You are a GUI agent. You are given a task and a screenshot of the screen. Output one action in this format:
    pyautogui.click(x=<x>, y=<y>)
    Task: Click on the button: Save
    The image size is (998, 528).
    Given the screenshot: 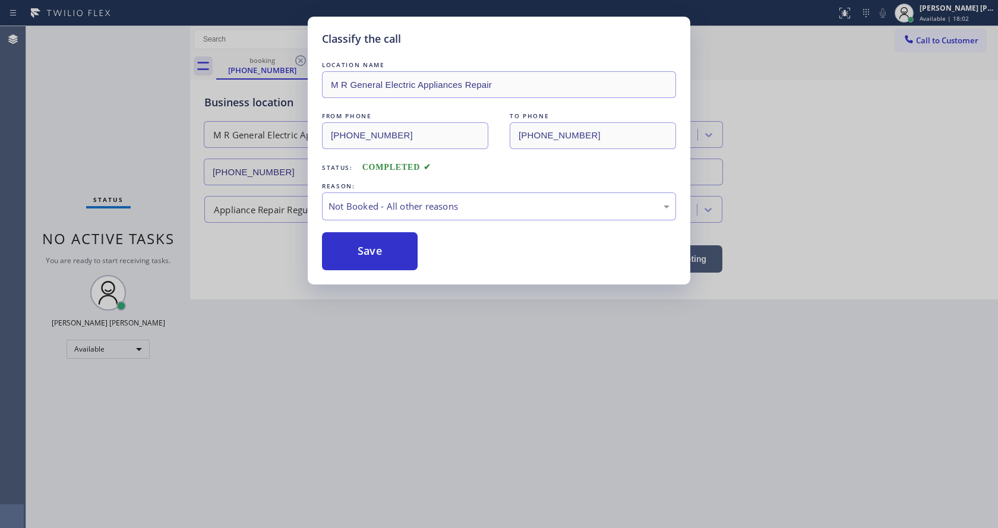 What is the action you would take?
    pyautogui.click(x=369, y=251)
    